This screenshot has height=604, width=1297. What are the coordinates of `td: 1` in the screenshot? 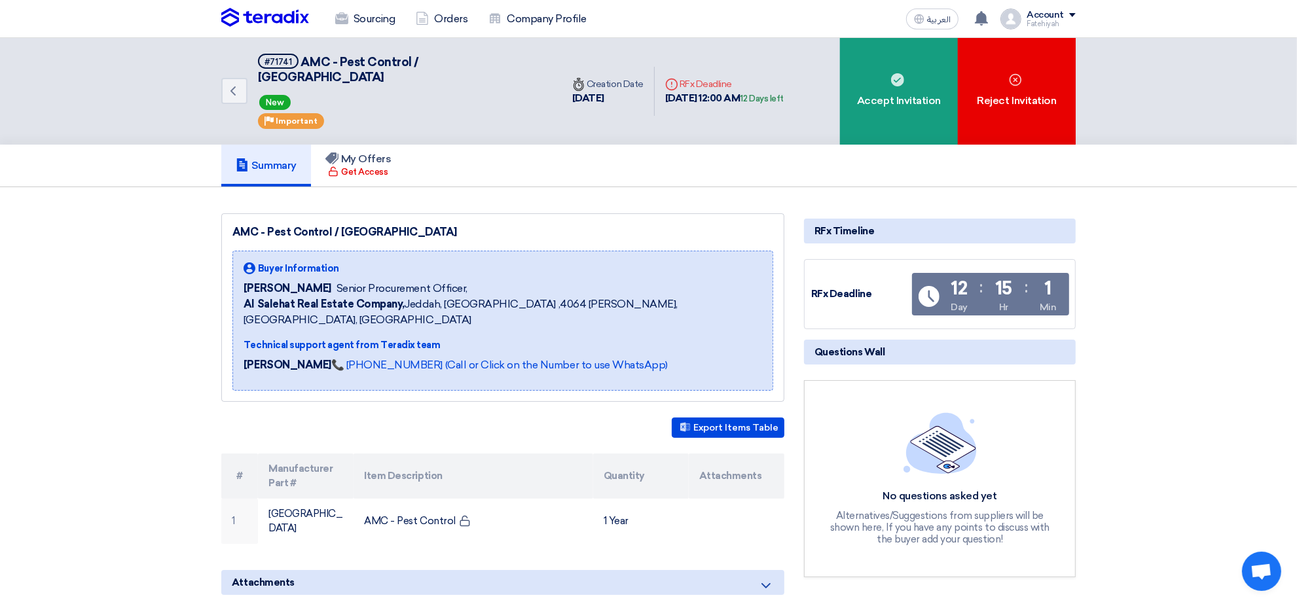 It's located at (240, 521).